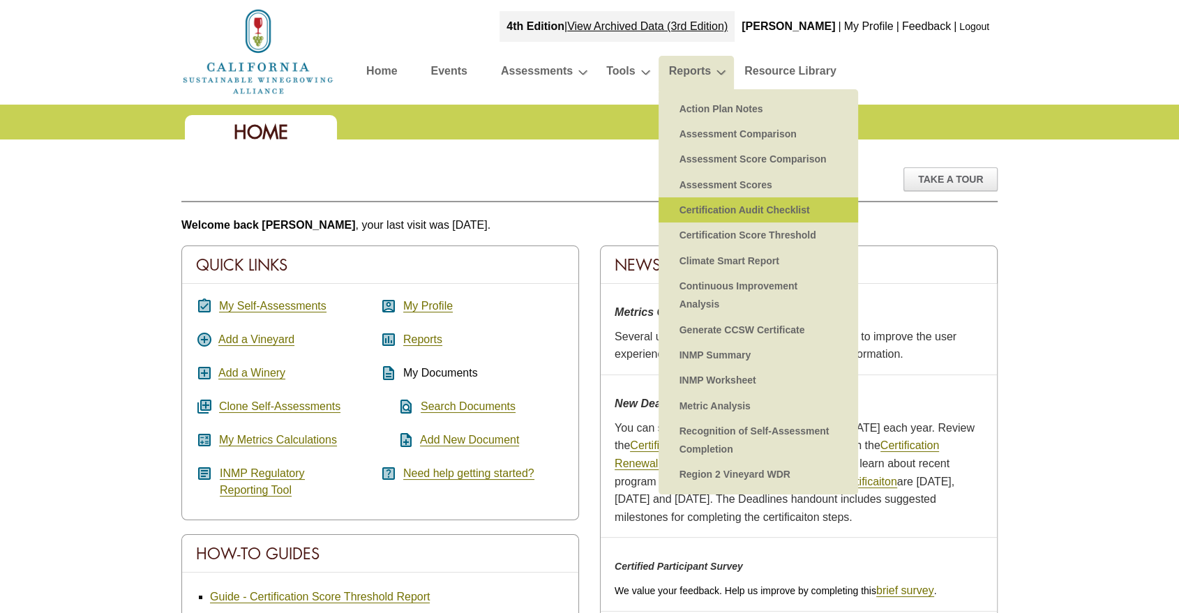  I want to click on a: INMP RegulatoryReporting Tool, so click(262, 482).